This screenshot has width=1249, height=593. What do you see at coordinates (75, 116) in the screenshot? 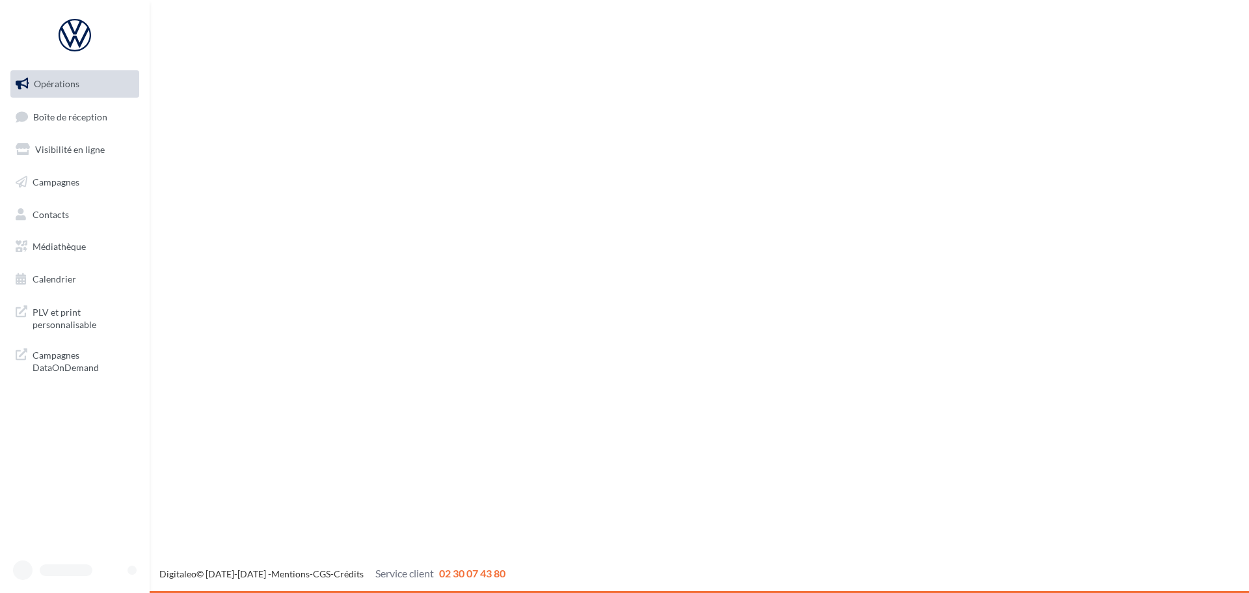
I see `a: Boîte de réception` at bounding box center [75, 116].